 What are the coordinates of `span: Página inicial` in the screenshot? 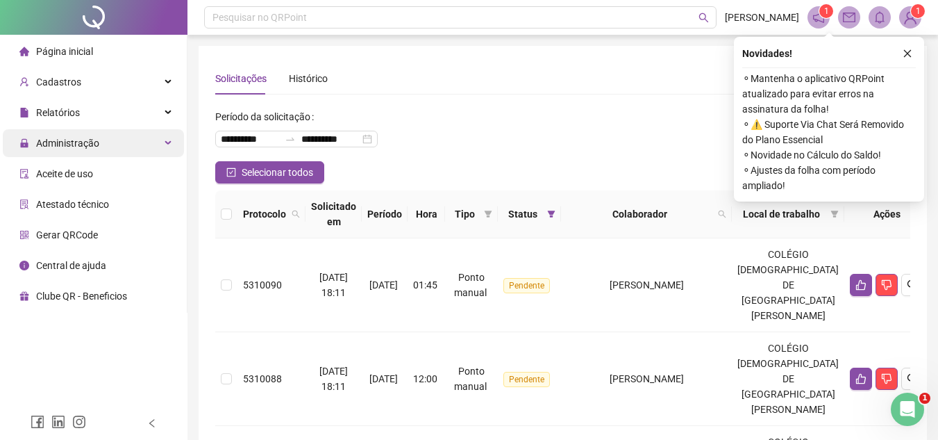 It's located at (65, 51).